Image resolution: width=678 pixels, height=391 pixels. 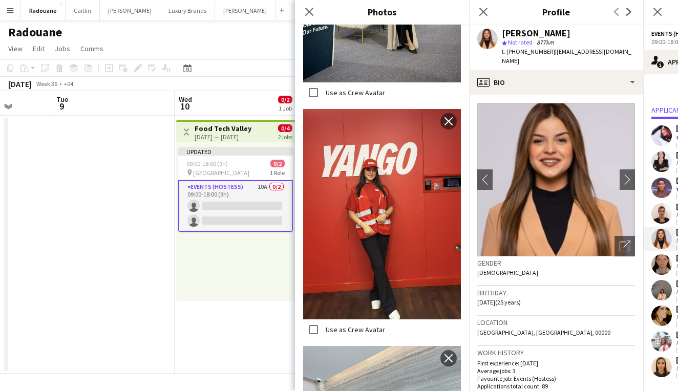 What do you see at coordinates (15, 49) in the screenshot?
I see `span: View` at bounding box center [15, 49].